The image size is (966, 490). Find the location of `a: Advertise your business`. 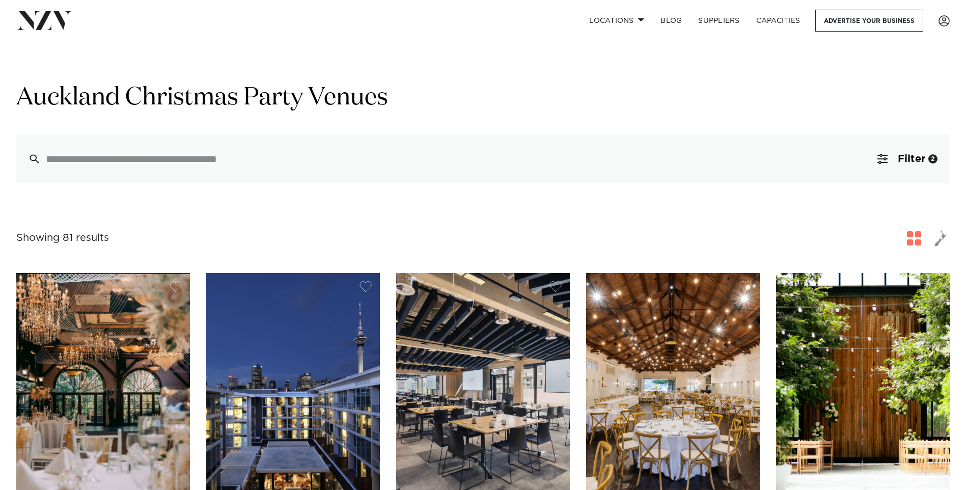

a: Advertise your business is located at coordinates (869, 20).